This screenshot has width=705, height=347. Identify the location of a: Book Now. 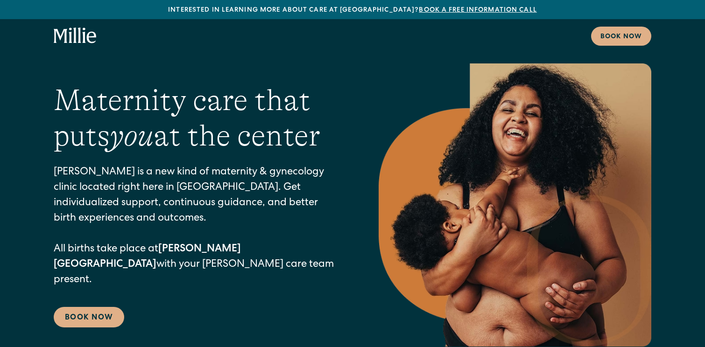
(89, 317).